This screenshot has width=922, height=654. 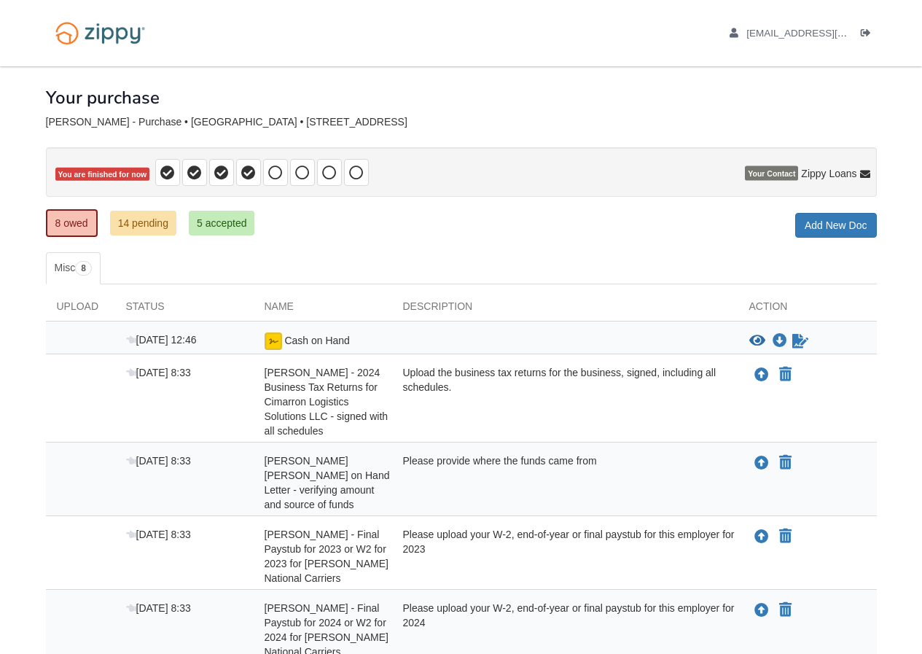 What do you see at coordinates (829, 173) in the screenshot?
I see `span: Zippy Loans` at bounding box center [829, 173].